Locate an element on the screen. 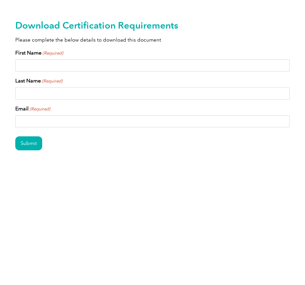 This screenshot has width=305, height=285. label: Last Name is located at coordinates (39, 81).